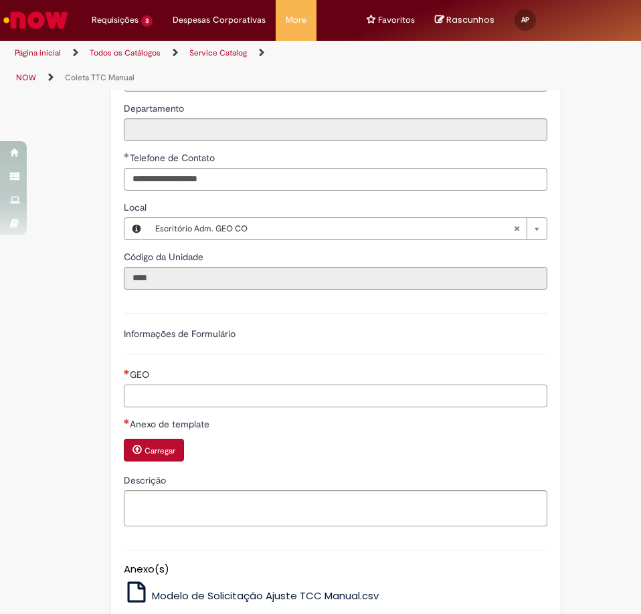 This screenshot has height=614, width=641. What do you see at coordinates (160, 451) in the screenshot?
I see `small: Carregar` at bounding box center [160, 451].